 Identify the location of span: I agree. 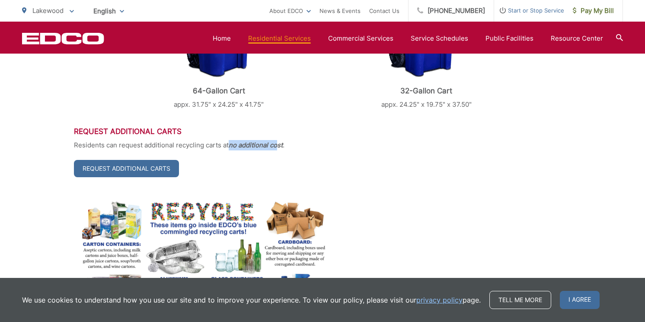
(580, 300).